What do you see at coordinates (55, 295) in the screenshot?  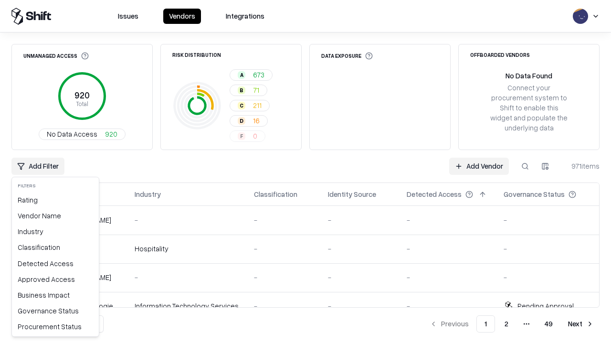 I see `div: Business Impact` at bounding box center [55, 295].